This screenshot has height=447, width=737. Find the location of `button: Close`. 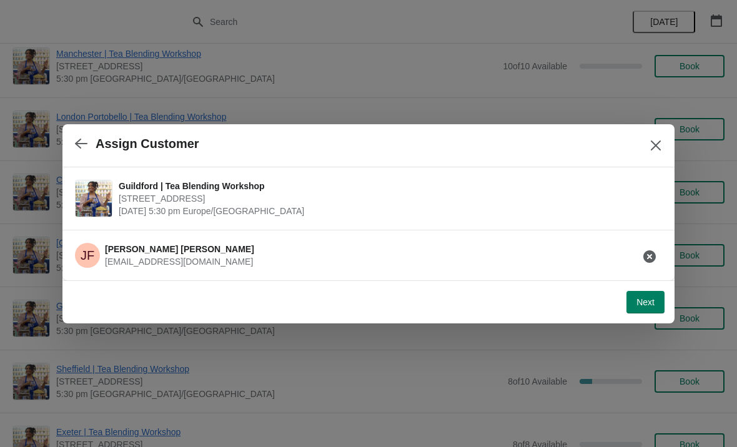

button: Close is located at coordinates (656, 146).